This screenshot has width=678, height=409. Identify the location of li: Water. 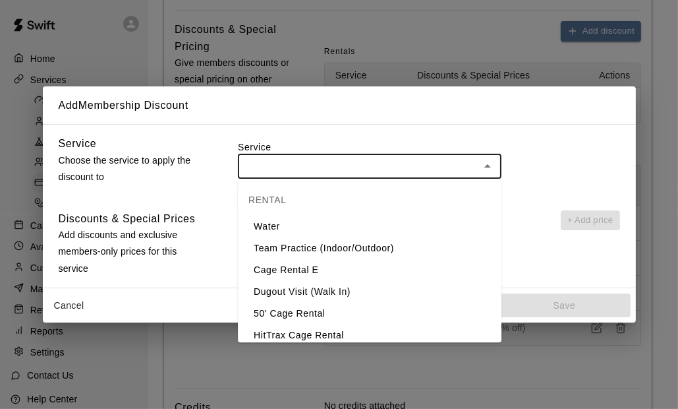
(370, 226).